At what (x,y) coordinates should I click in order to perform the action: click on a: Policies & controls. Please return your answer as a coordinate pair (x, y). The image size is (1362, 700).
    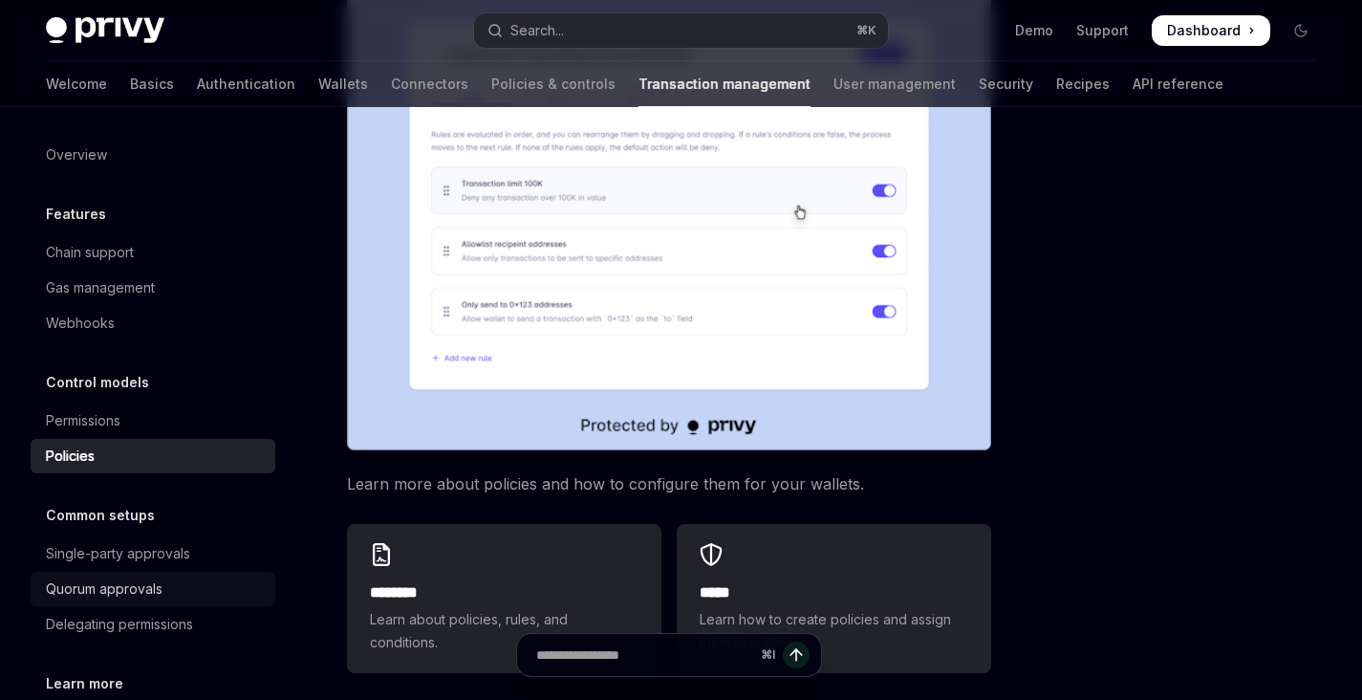
    Looking at the image, I should click on (554, 84).